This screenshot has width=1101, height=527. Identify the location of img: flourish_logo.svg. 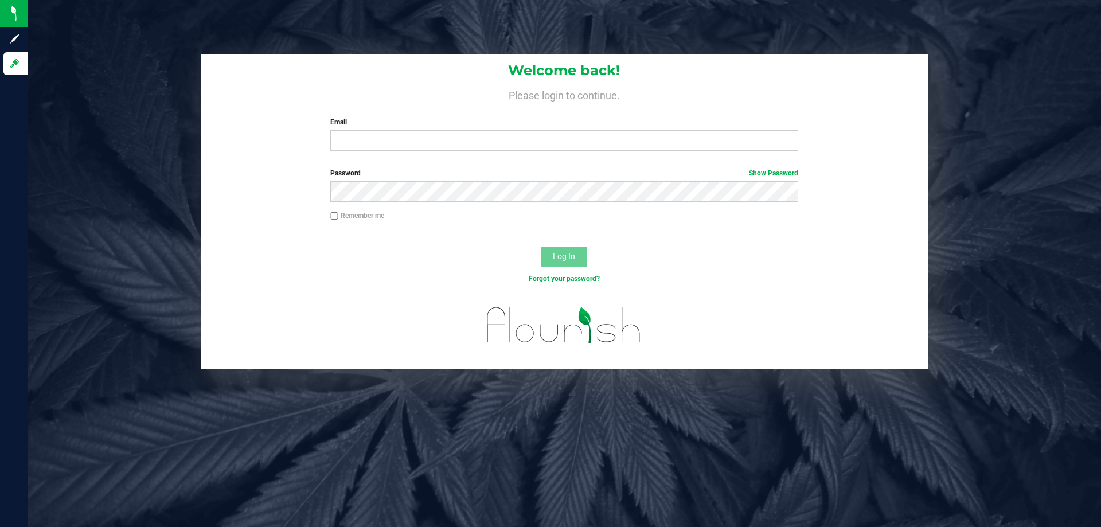
(564, 325).